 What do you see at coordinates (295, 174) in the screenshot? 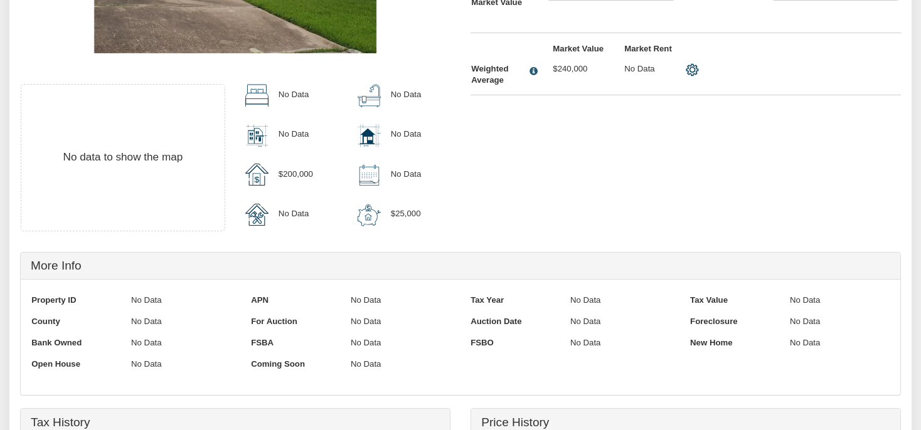
I see `p: $200,000` at bounding box center [295, 174].